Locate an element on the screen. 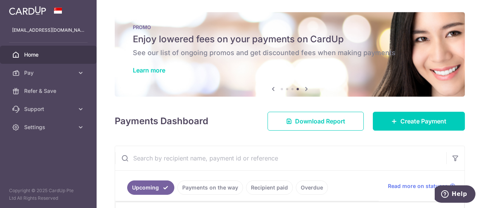 The image size is (483, 208). span: Create Payment is located at coordinates (424, 121).